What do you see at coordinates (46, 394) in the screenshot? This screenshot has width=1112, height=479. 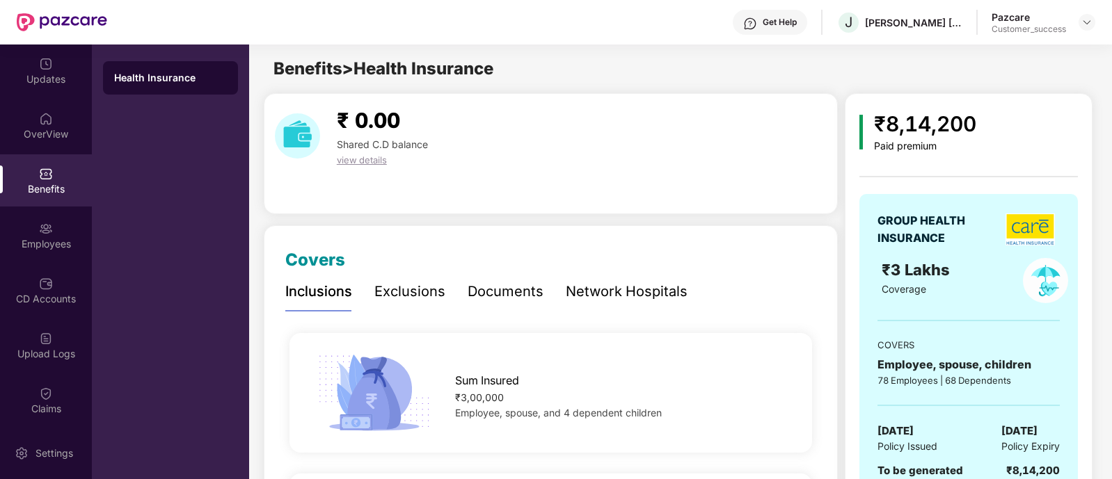 I see `img: svg+xml;base64,PHN2ZyBpZD0iQ2xhaW0iIHhtbG5zPSJodHRwOi8vd3d3LnczLm9yZy8yMDAwL3N2ZyIgd2lkdGg9IjIwIi...` at bounding box center [46, 394].